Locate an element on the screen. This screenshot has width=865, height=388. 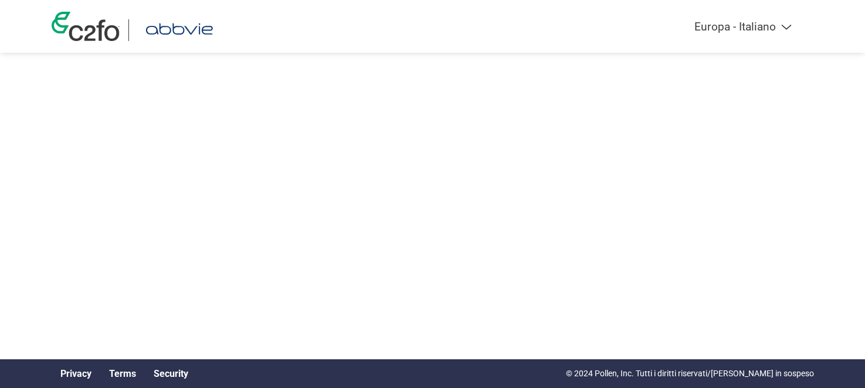
a: Security is located at coordinates (171, 374).